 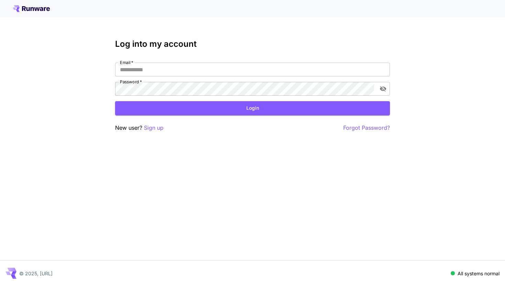 What do you see at coordinates (154, 128) in the screenshot?
I see `button: Sign up` at bounding box center [154, 128].